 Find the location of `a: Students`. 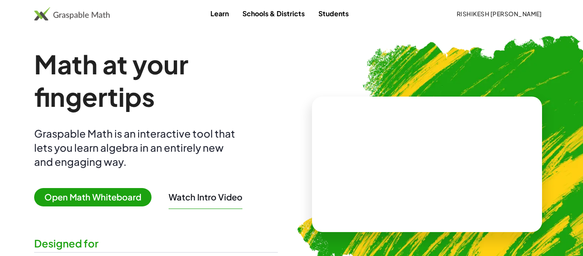

a: Students is located at coordinates (333, 13).